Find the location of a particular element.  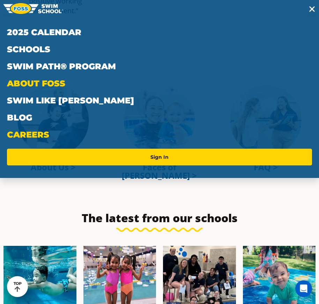

a: Swim Path® Program is located at coordinates (159, 66).